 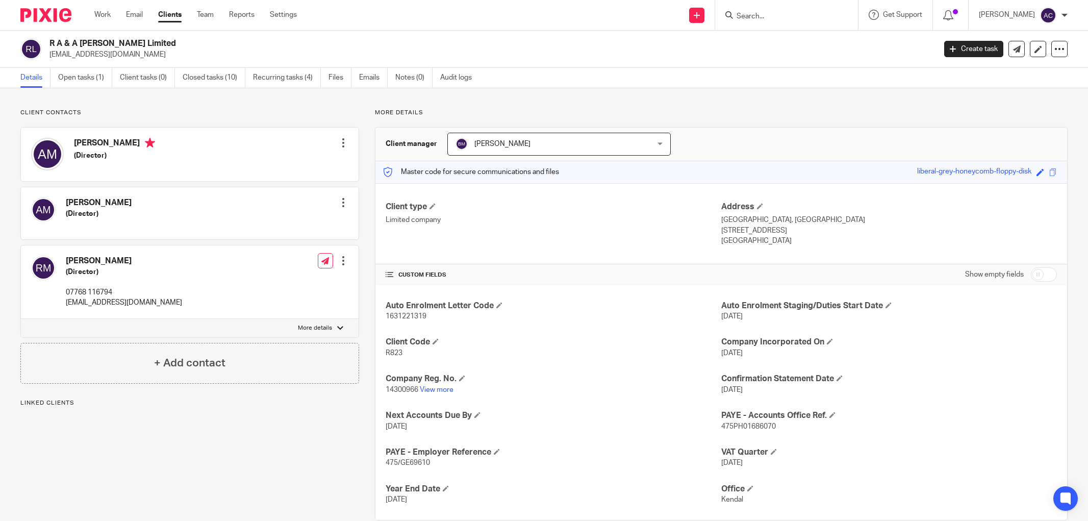 What do you see at coordinates (134, 15) in the screenshot?
I see `a: Email` at bounding box center [134, 15].